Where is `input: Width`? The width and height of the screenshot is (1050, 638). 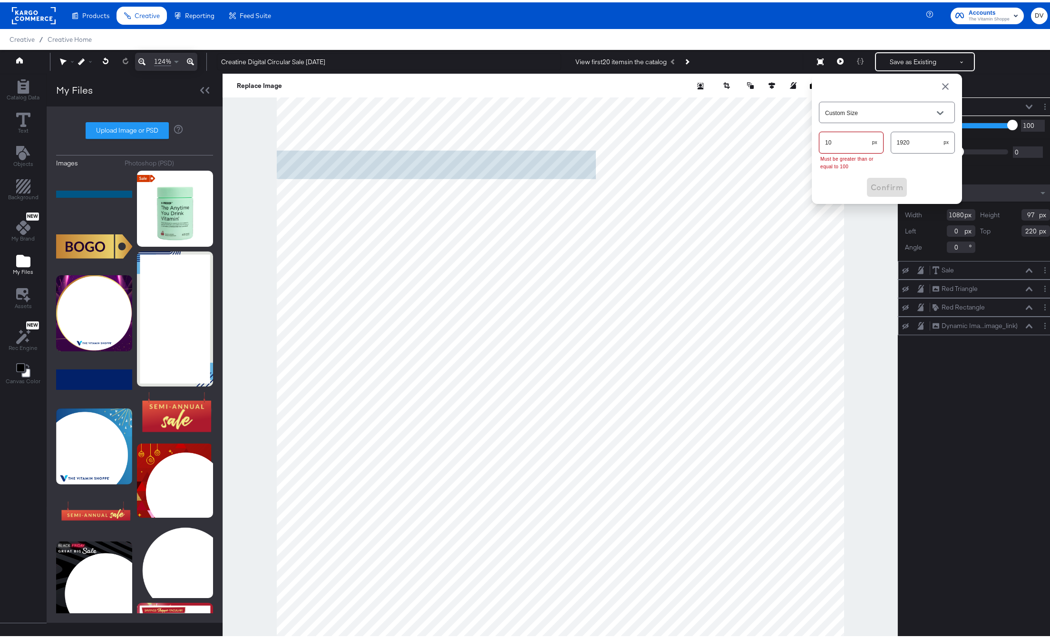 input: Width is located at coordinates (846, 136).